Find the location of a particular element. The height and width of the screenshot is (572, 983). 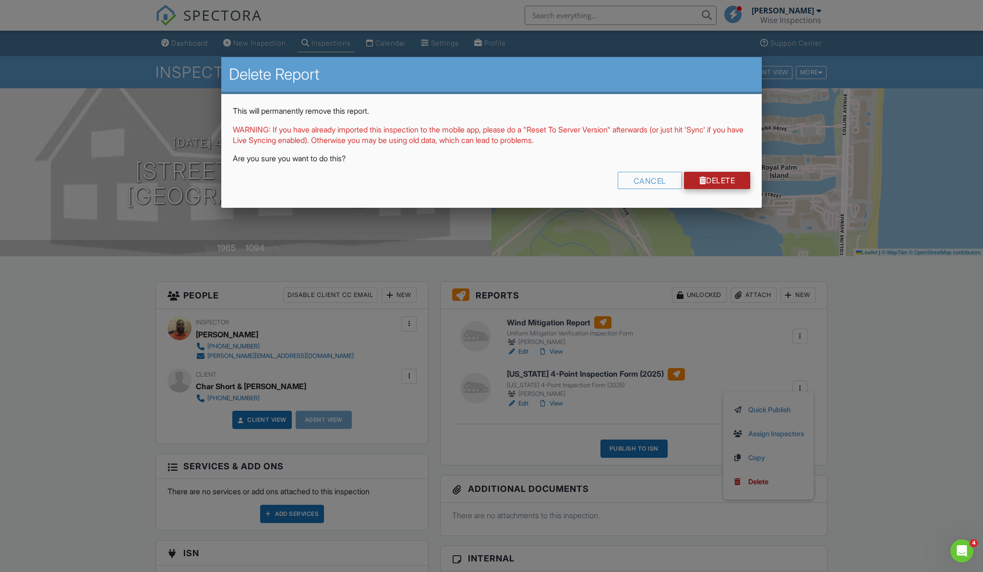

p: This will permanently remove this report. is located at coordinates (492, 111).